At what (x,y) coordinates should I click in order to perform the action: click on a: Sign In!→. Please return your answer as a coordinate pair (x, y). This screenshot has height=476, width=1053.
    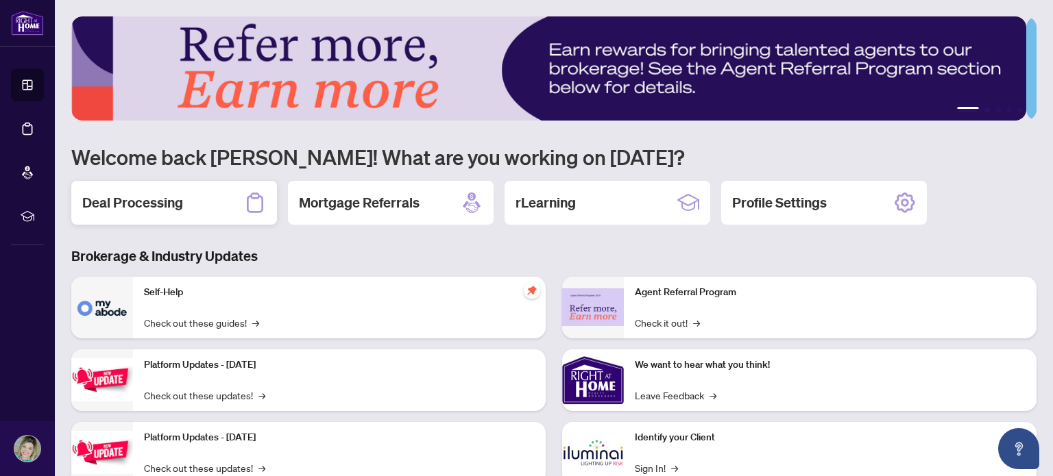
    Looking at the image, I should click on (656, 468).